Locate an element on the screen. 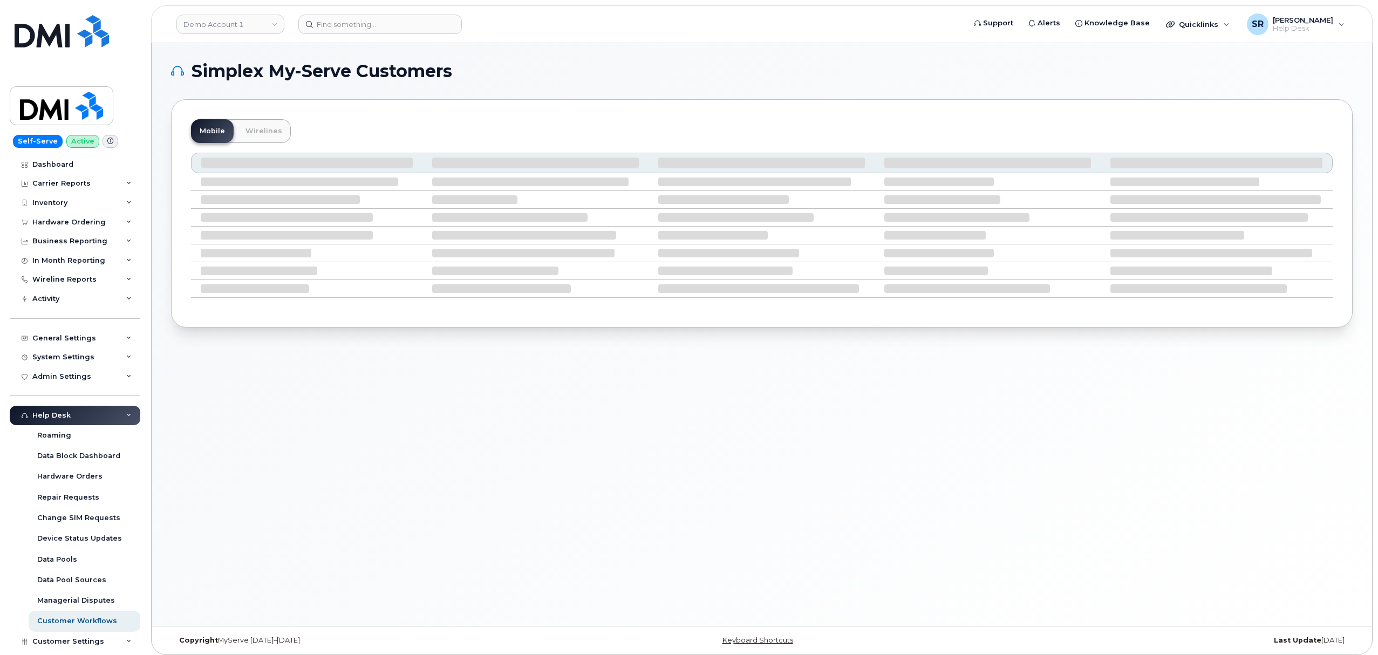 Image resolution: width=1378 pixels, height=655 pixels. a: Wirelines is located at coordinates (264, 131).